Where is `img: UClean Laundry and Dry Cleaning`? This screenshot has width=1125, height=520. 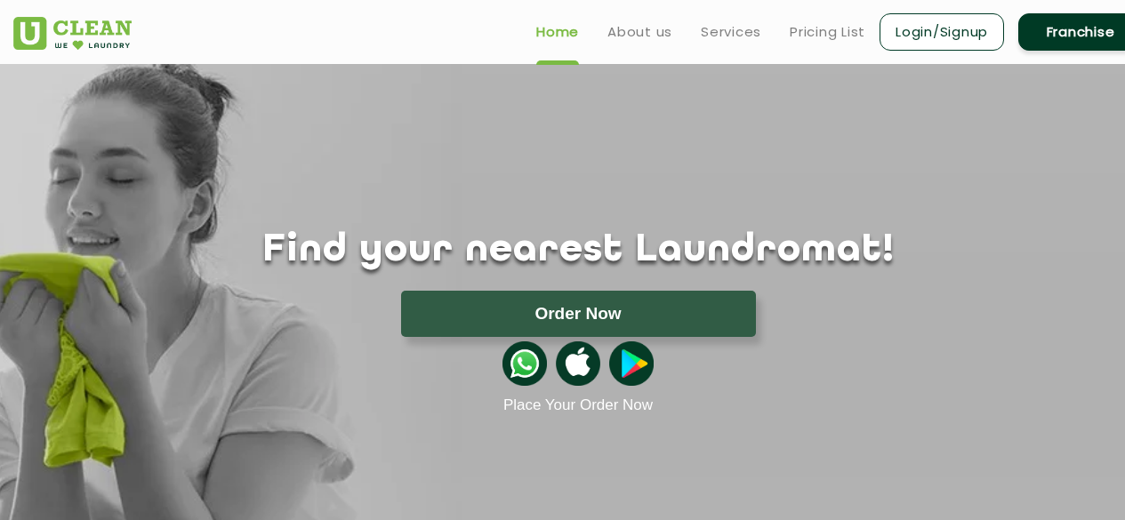 img: UClean Laundry and Dry Cleaning is located at coordinates (72, 33).